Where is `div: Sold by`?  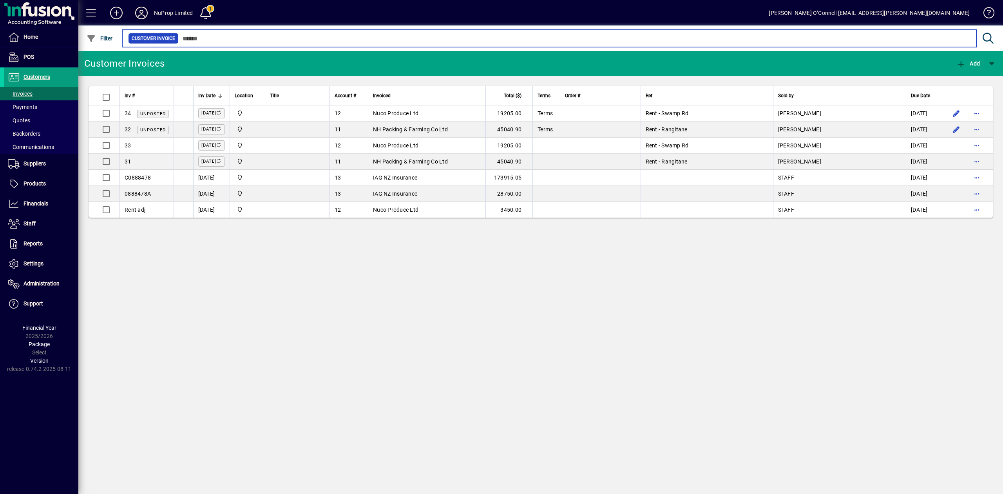 div: Sold by is located at coordinates (839, 96).